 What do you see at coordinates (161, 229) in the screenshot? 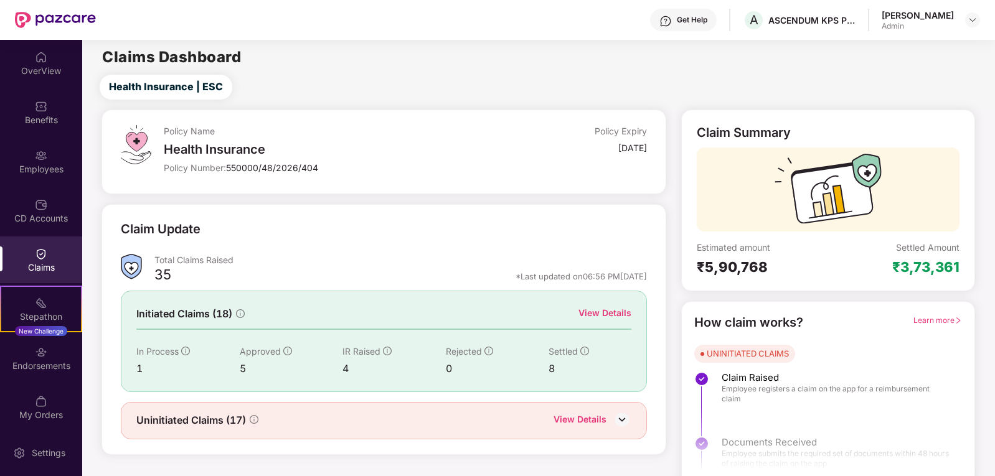
I see `div: Claim Update` at bounding box center [161, 229].